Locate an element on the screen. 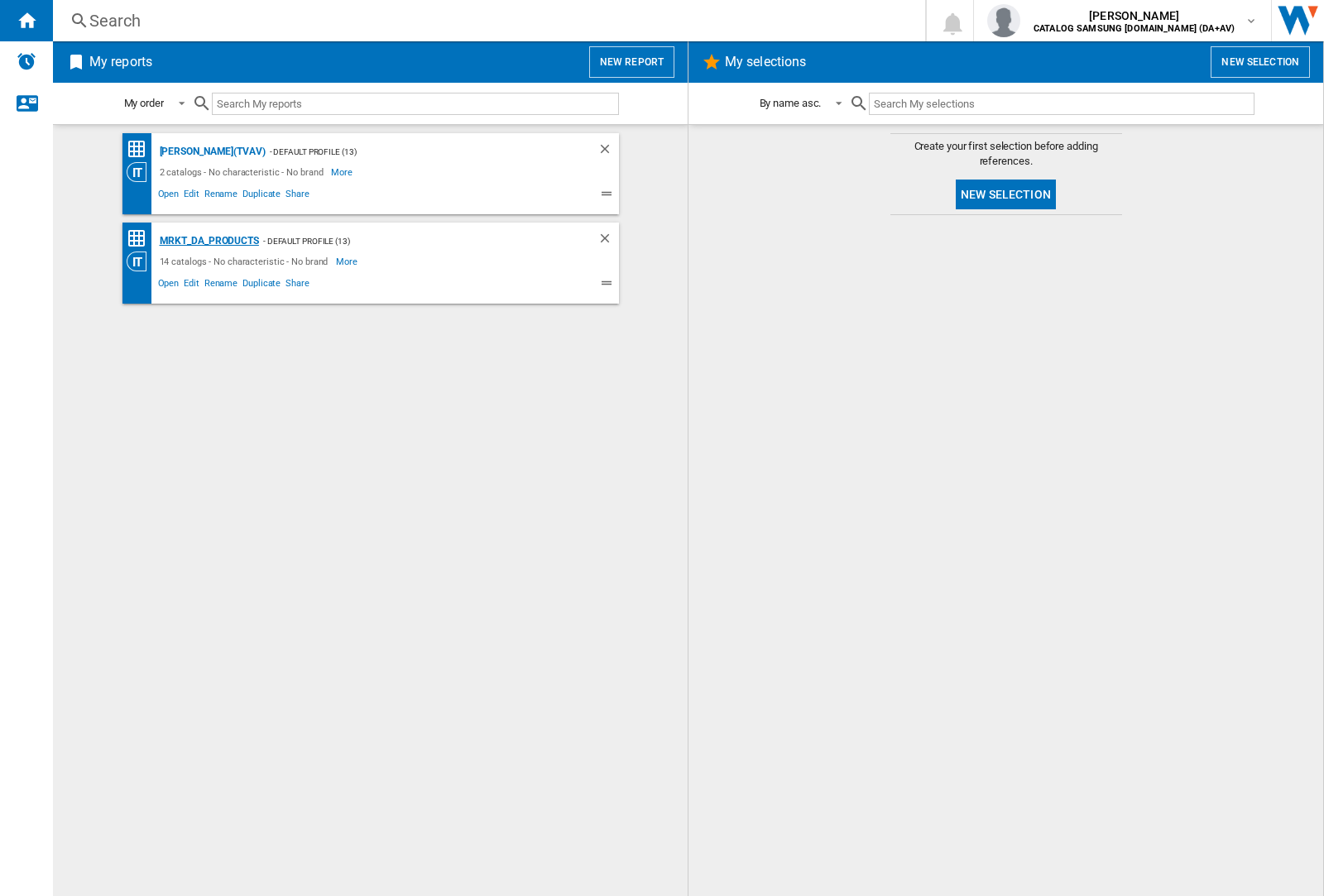 The height and width of the screenshot is (896, 1324). button: New report is located at coordinates (631, 62).